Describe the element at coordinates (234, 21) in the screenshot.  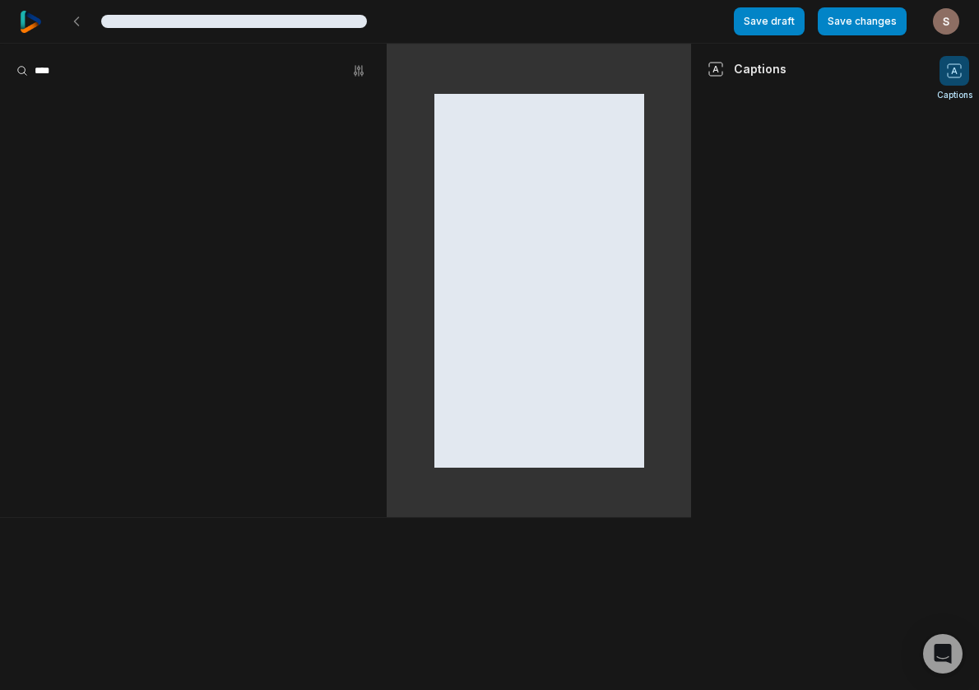
I see `div: Lorem ipsum dolor sit amet, consectetur adipiscing elit` at that location.